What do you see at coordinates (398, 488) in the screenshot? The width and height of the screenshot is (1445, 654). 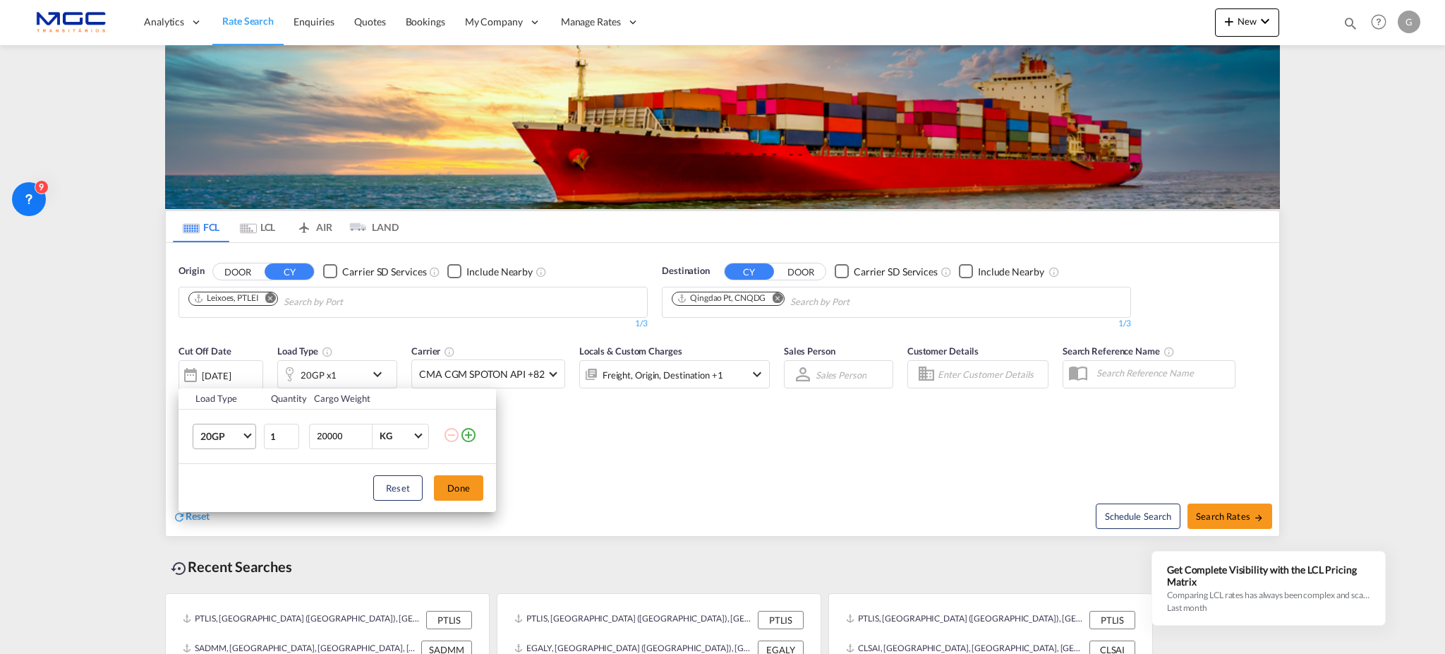 I see `button: Reset` at bounding box center [398, 488].